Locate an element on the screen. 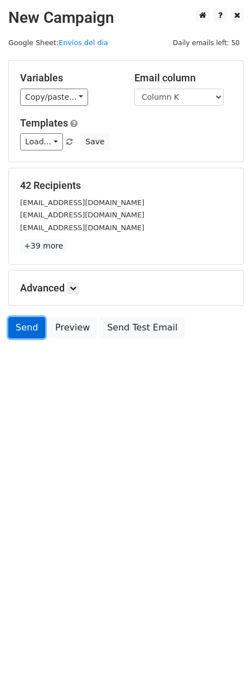 The image size is (252, 681). h5: Variables is located at coordinates (69, 78).